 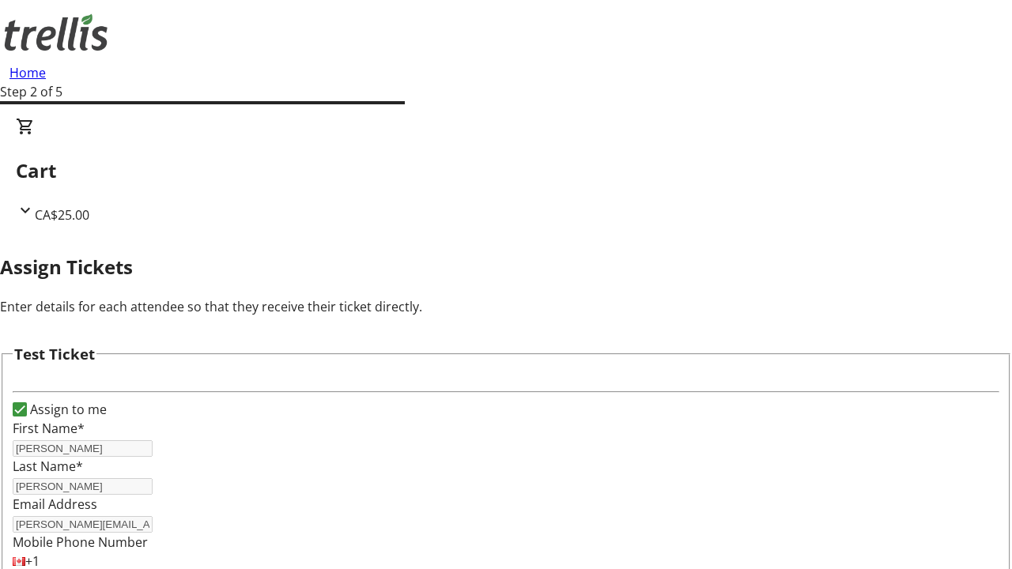 What do you see at coordinates (55, 504) in the screenshot?
I see `label: Email Address` at bounding box center [55, 504].